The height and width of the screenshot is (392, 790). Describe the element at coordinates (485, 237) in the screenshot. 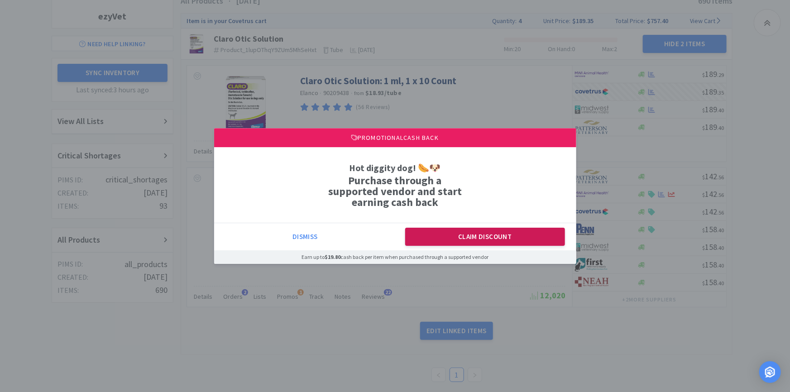

I see `button: Claim Discount` at that location.